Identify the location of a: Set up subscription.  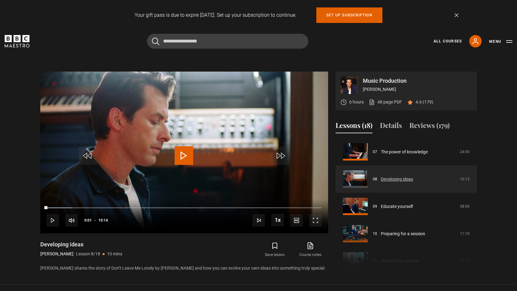
(349, 15).